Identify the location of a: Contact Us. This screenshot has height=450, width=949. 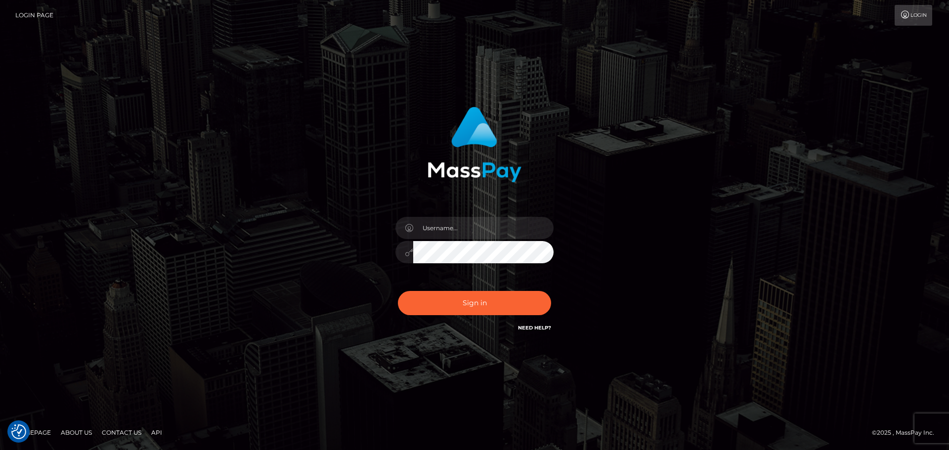
(122, 433).